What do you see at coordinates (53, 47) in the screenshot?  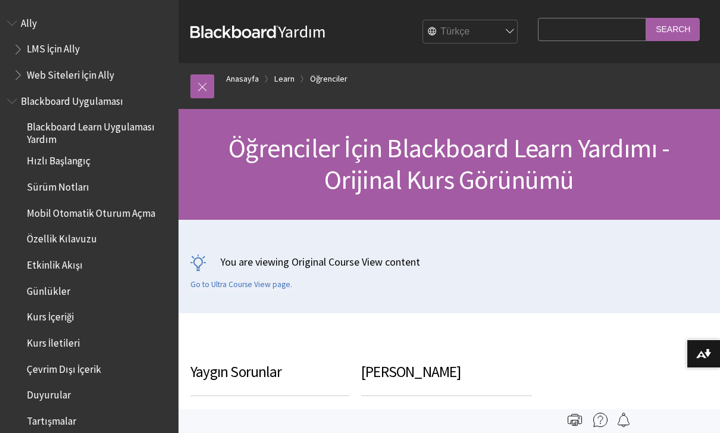 I see `span: LMS İçin Ally` at bounding box center [53, 47].